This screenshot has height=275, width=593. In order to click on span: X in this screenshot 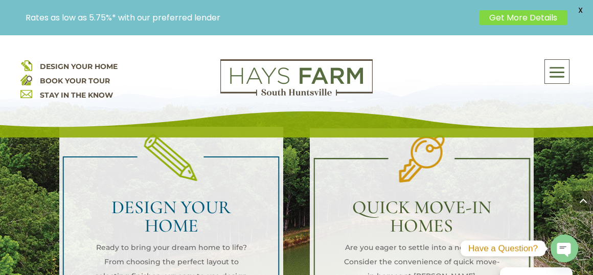, I will do `click(581, 10)`.